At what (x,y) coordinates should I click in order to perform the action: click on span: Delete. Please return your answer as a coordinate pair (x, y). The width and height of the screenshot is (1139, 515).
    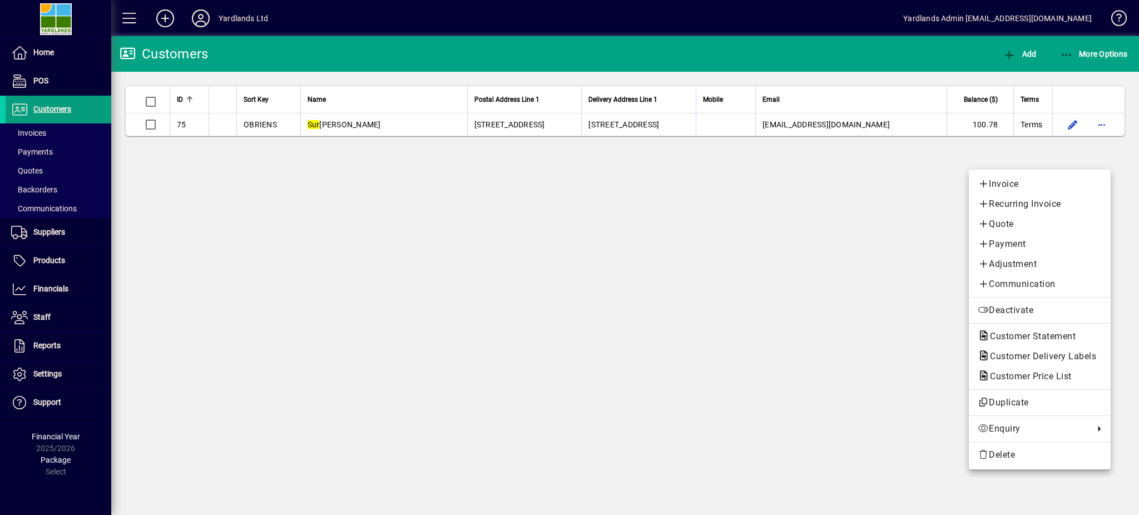
    Looking at the image, I should click on (1040, 455).